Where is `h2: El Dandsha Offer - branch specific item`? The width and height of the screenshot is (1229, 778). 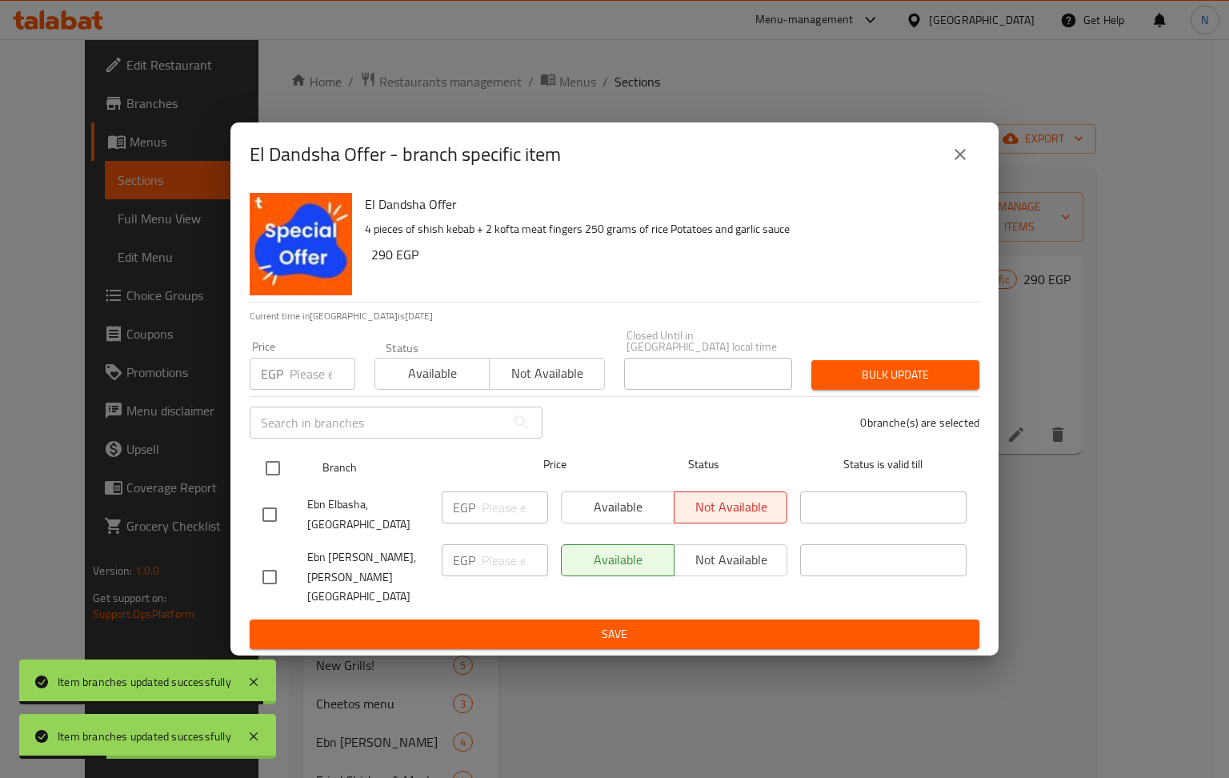
h2: El Dandsha Offer - branch specific item is located at coordinates (405, 154).